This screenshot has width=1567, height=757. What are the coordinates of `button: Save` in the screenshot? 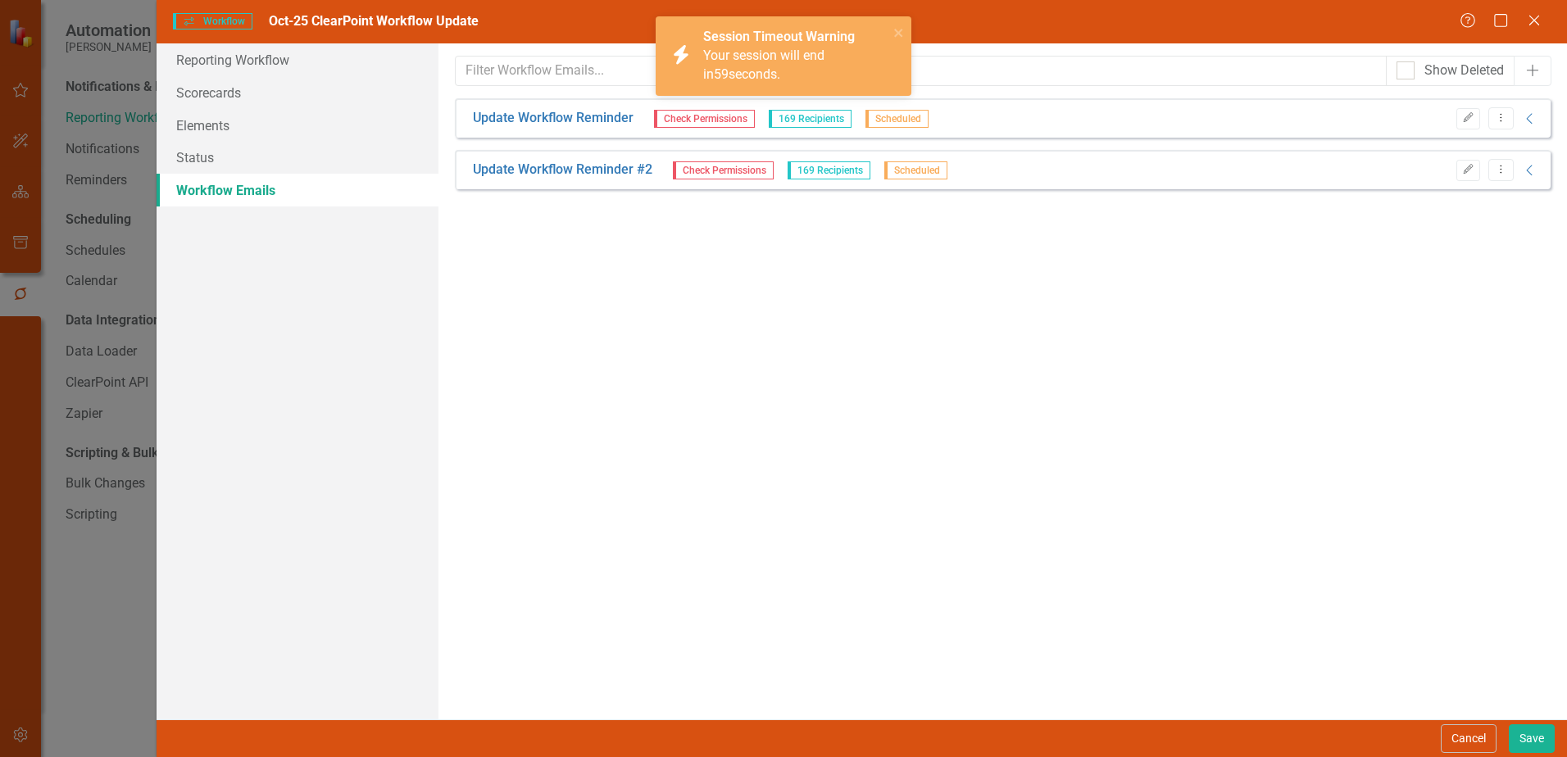 It's located at (1532, 738).